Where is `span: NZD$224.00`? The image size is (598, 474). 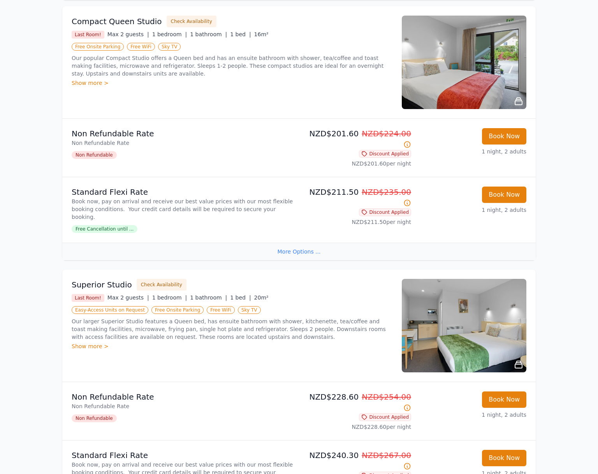 span: NZD$224.00 is located at coordinates (386, 133).